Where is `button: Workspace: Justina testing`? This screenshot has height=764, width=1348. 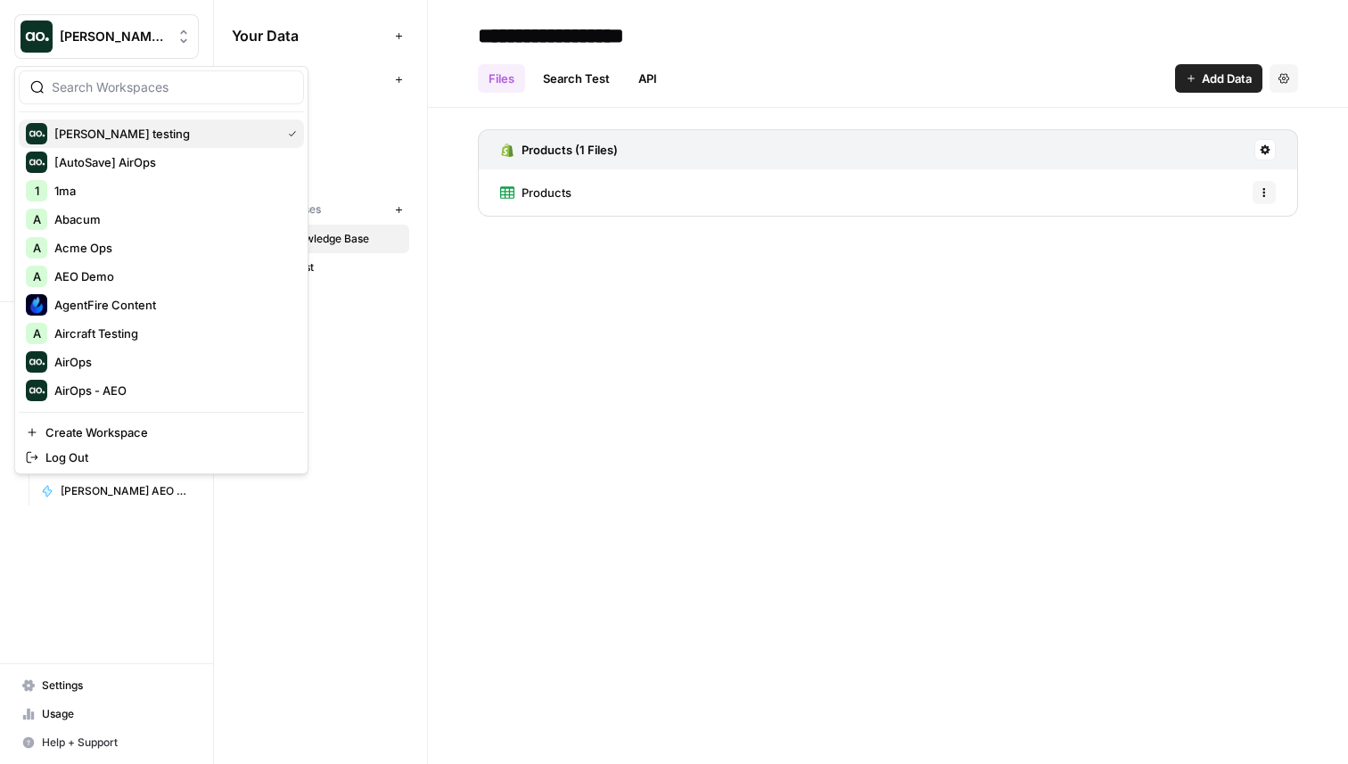
button: Workspace: Justina testing is located at coordinates (106, 37).